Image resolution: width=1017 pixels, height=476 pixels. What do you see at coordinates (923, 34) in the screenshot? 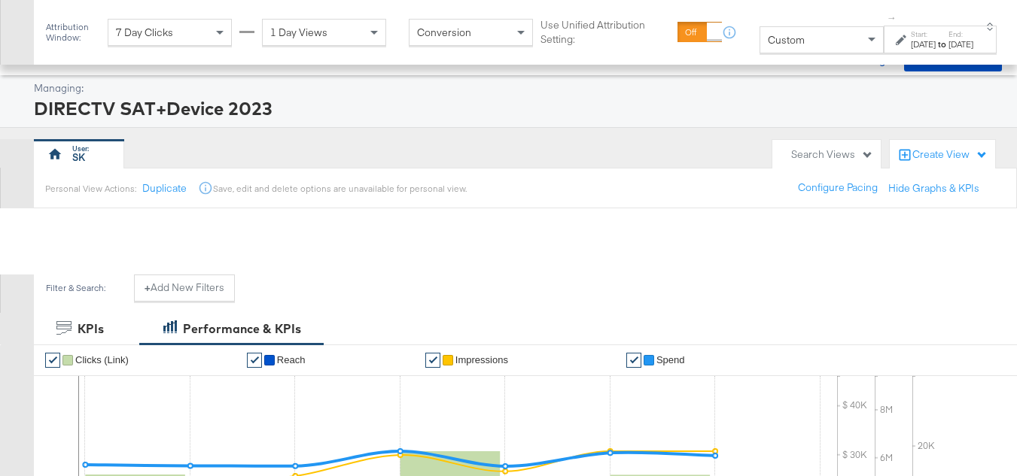
I see `label: Start:` at bounding box center [923, 34].